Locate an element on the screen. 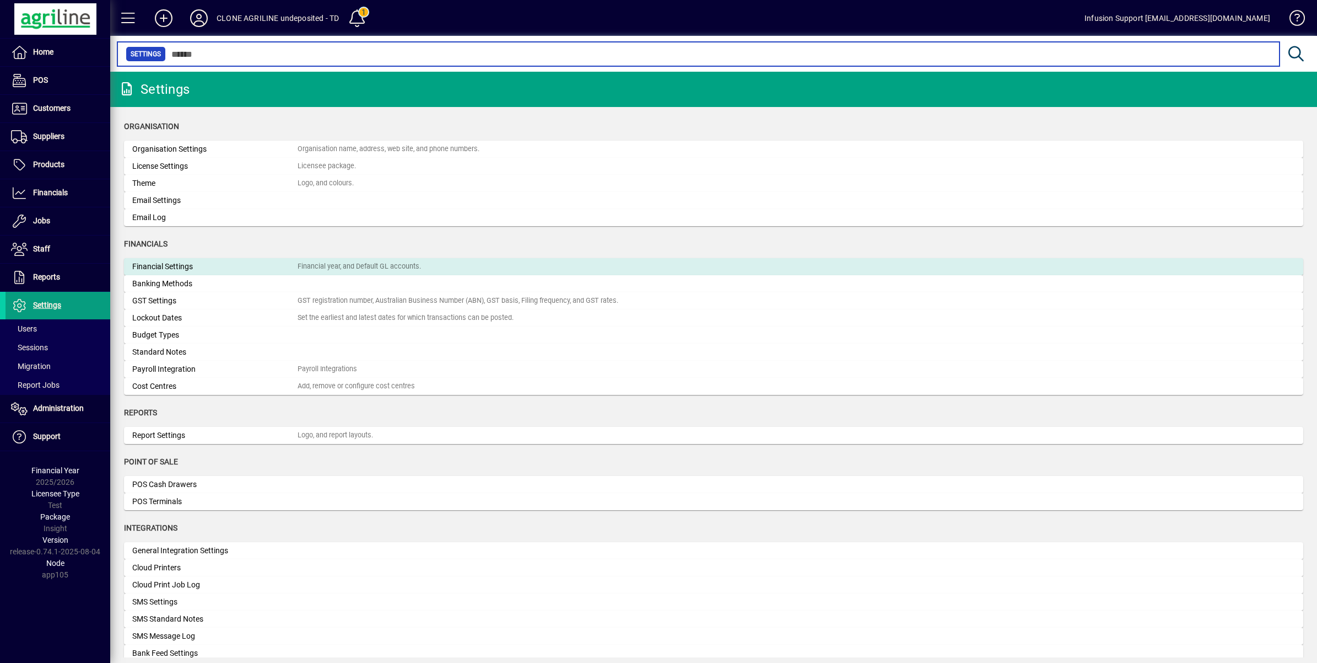  a: Home is located at coordinates (58, 52).